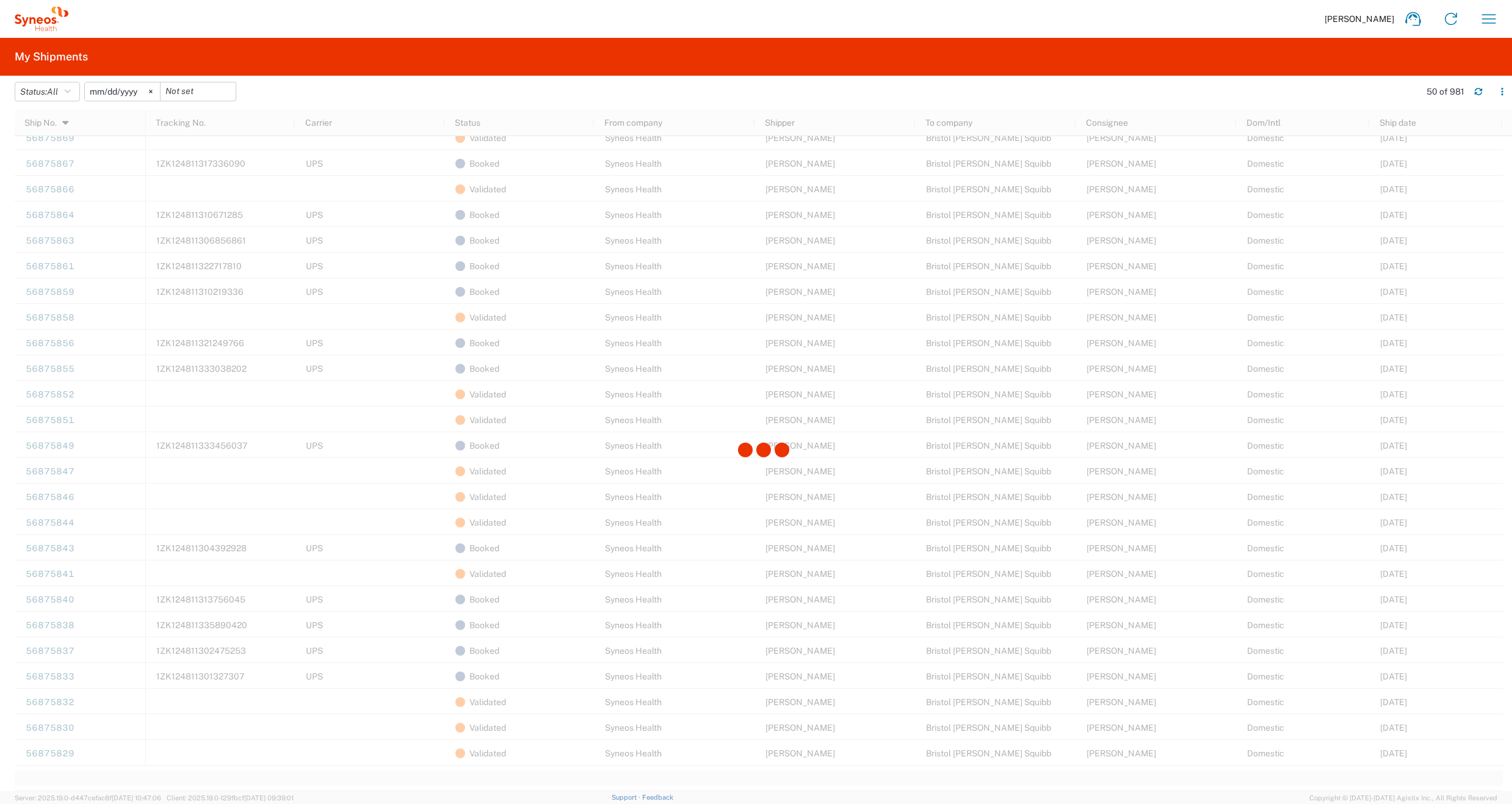  What do you see at coordinates (51, 57) in the screenshot?
I see `h2: My Shipments` at bounding box center [51, 57].